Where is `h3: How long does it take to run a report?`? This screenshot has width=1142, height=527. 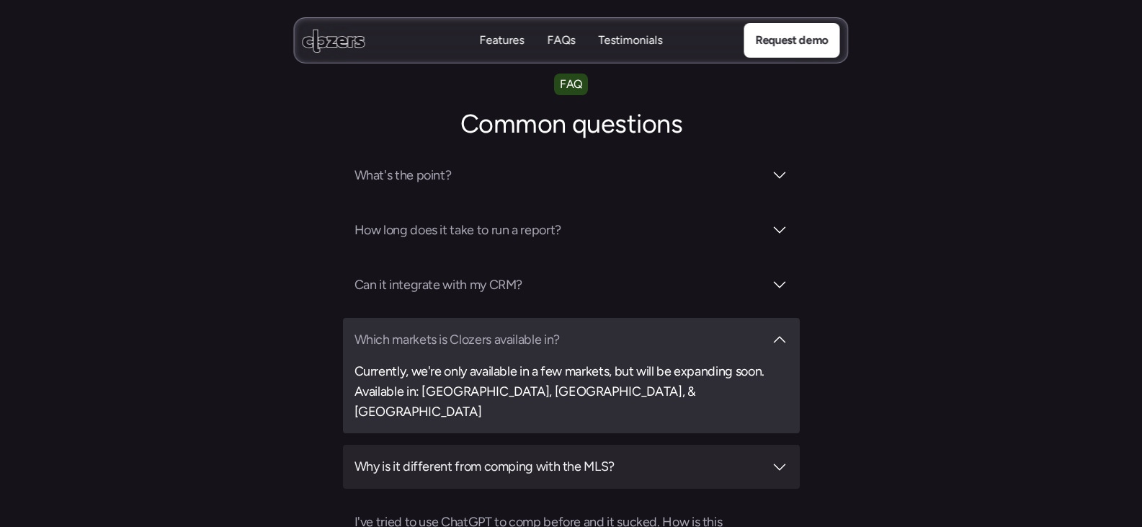
h3: How long does it take to run a report? is located at coordinates (559, 230).